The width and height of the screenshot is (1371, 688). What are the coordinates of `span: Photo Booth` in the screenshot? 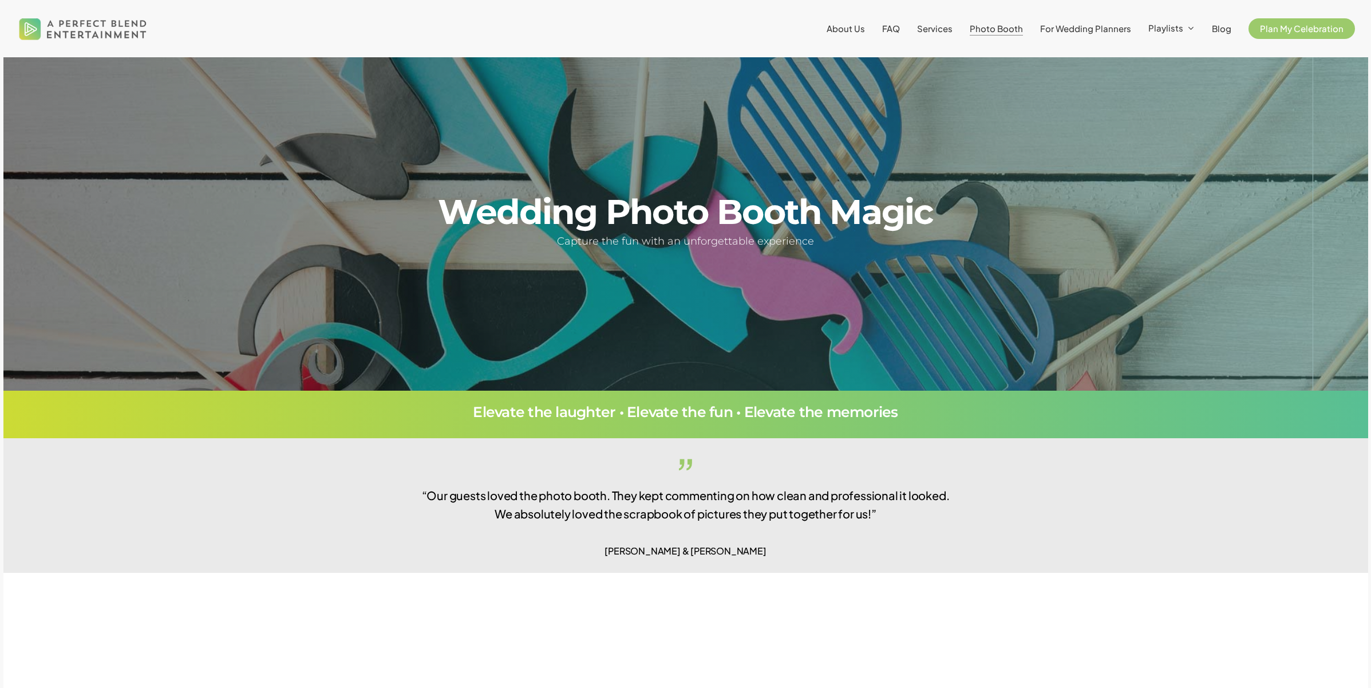 It's located at (996, 28).